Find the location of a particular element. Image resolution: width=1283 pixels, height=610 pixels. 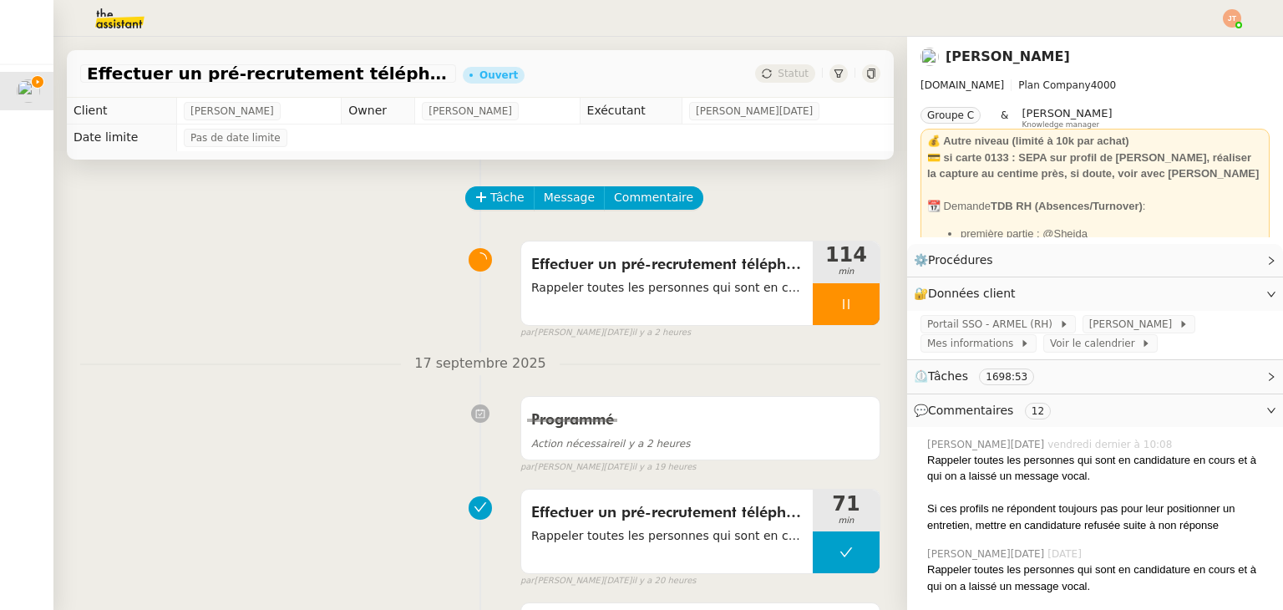

div: Si ces profils ne répondent toujours pas pour leur positionner un entretien, mettre en candidatur... is located at coordinates (1099, 516).